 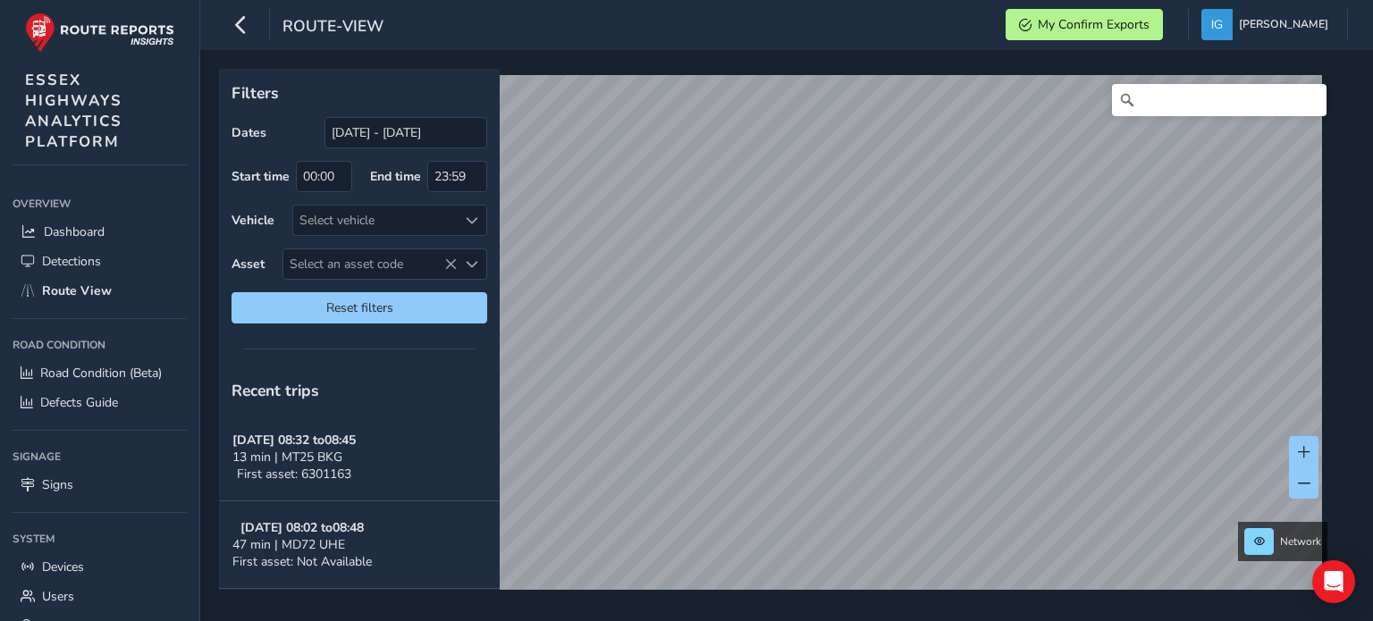 I want to click on a: Dashboard, so click(x=99, y=231).